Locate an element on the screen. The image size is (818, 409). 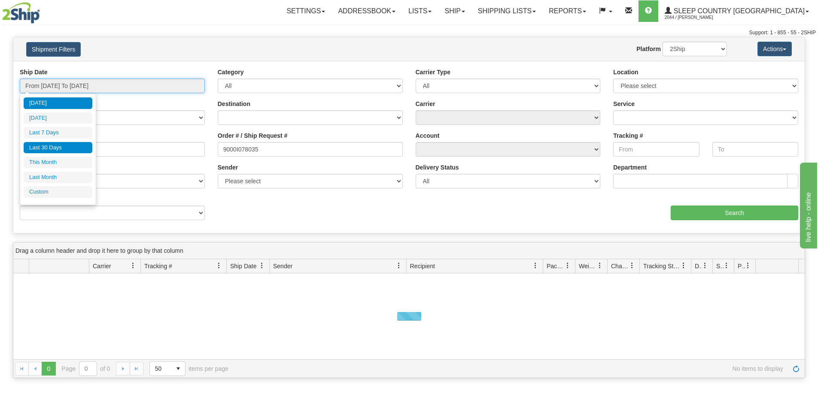
a: Refresh is located at coordinates (796, 369).